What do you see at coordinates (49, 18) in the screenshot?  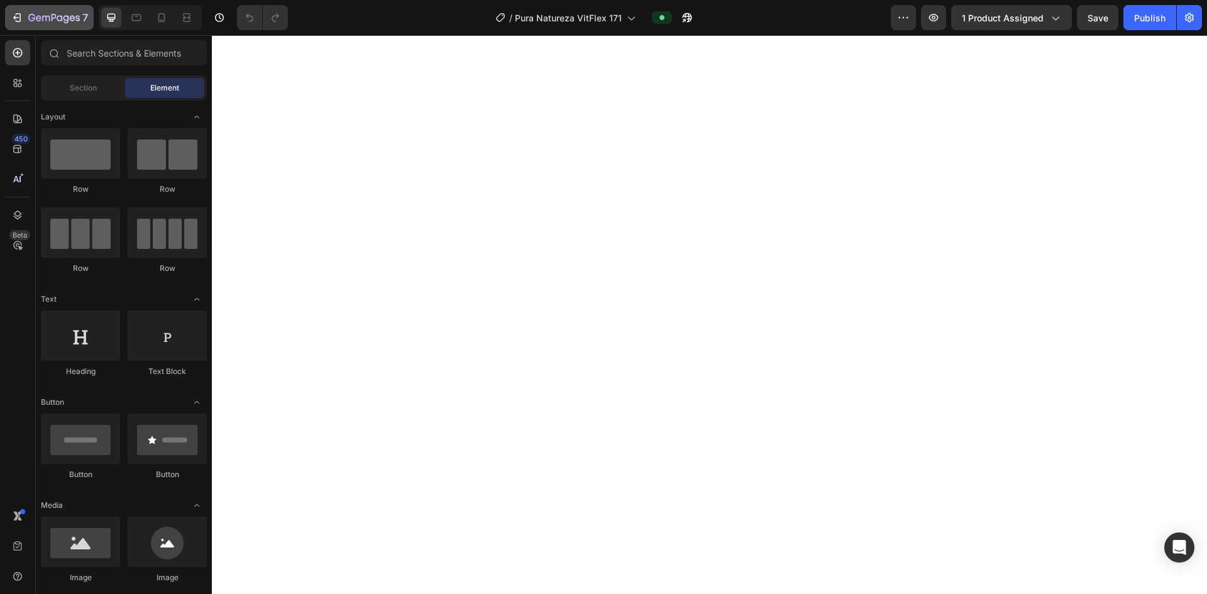 I see `button: 7` at bounding box center [49, 18].